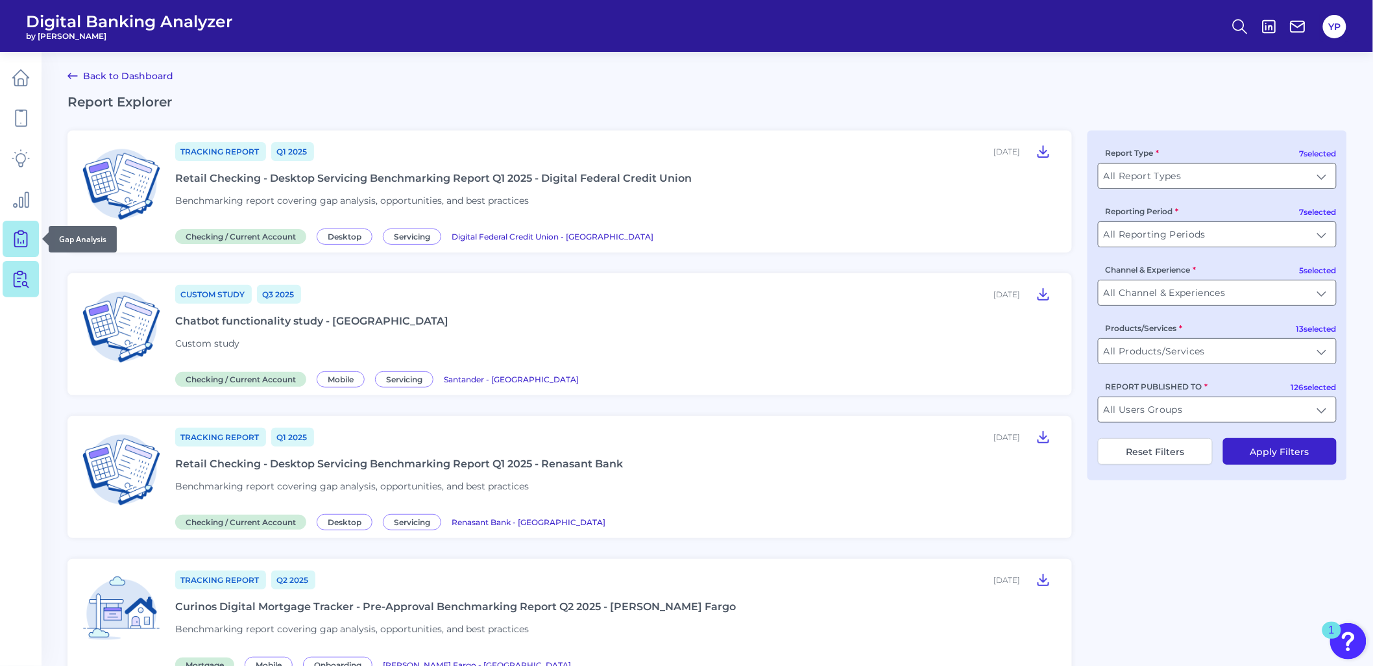 Image resolution: width=1373 pixels, height=666 pixels. Describe the element at coordinates (1155, 451) in the screenshot. I see `button: Reset Filters` at that location.